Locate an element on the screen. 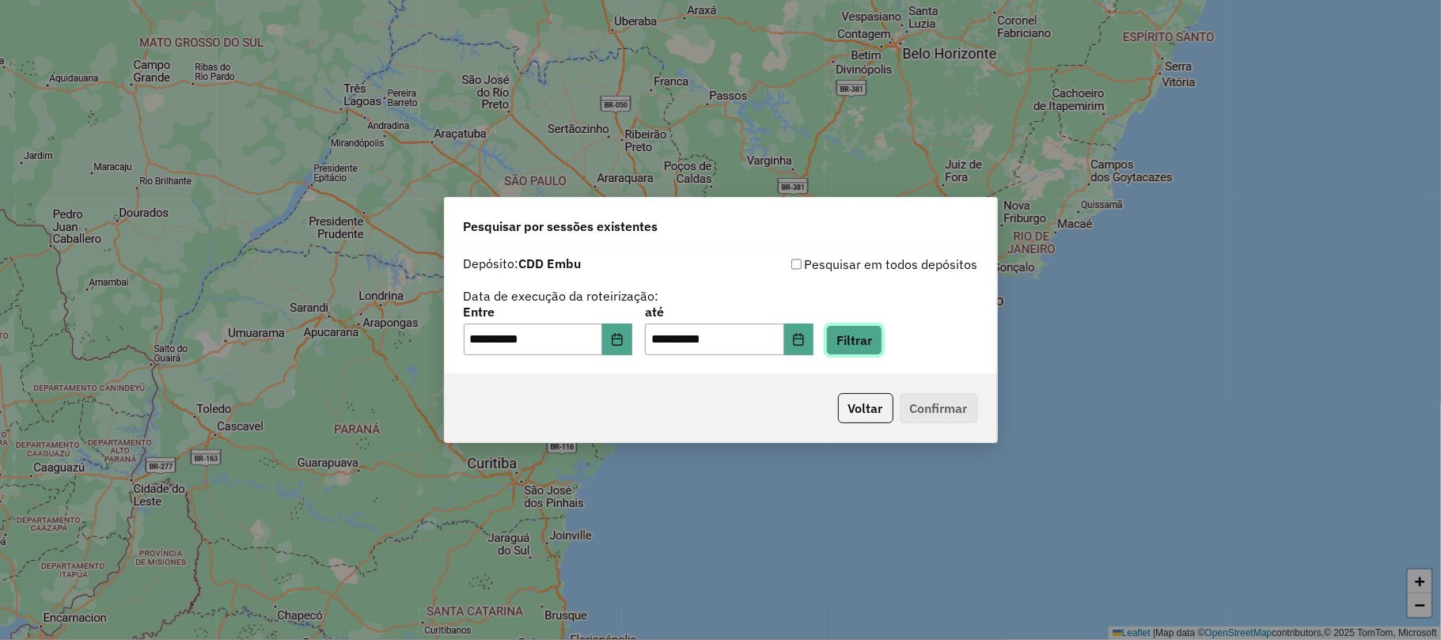 The width and height of the screenshot is (1441, 640). label: até is located at coordinates (729, 312).